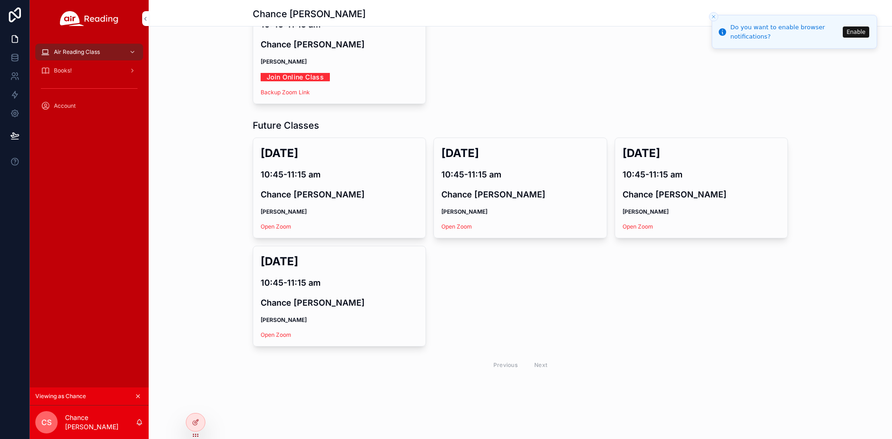 This screenshot has height=439, width=892. What do you see at coordinates (89, 71) in the screenshot?
I see `a: Books!` at bounding box center [89, 71].